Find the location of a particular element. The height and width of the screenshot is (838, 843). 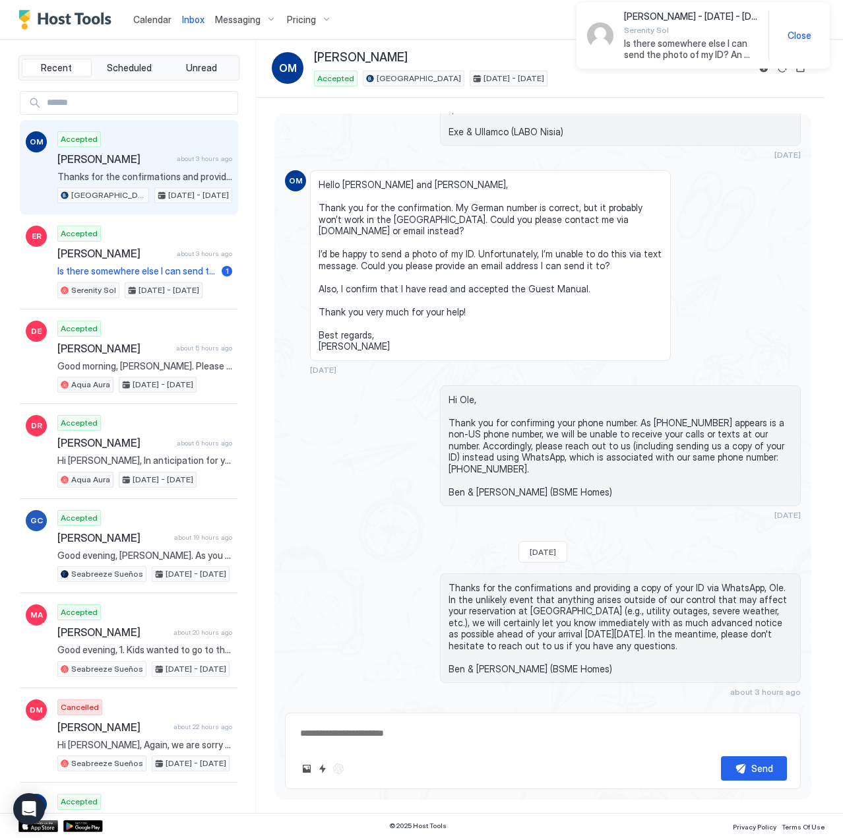

span: DM is located at coordinates (36, 710).